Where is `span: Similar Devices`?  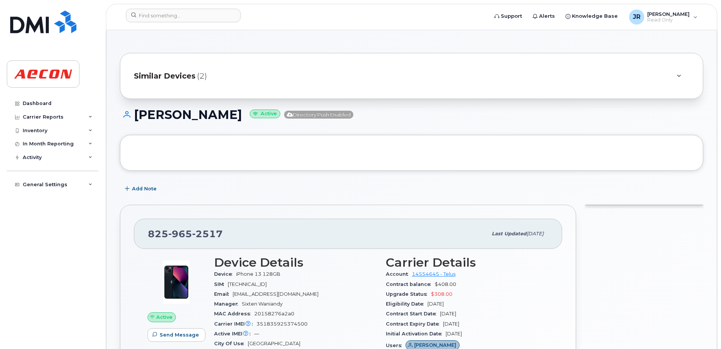 span: Similar Devices is located at coordinates (165, 76).